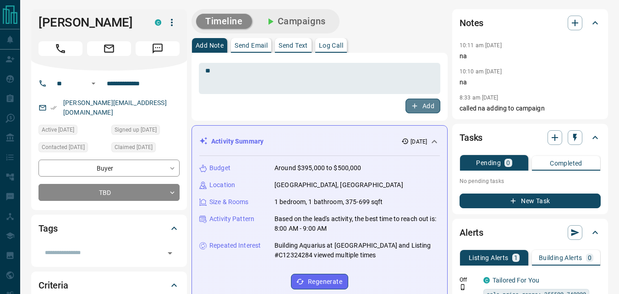 The image size is (619, 294). Describe the element at coordinates (469, 280) in the screenshot. I see `p: Off` at that location.